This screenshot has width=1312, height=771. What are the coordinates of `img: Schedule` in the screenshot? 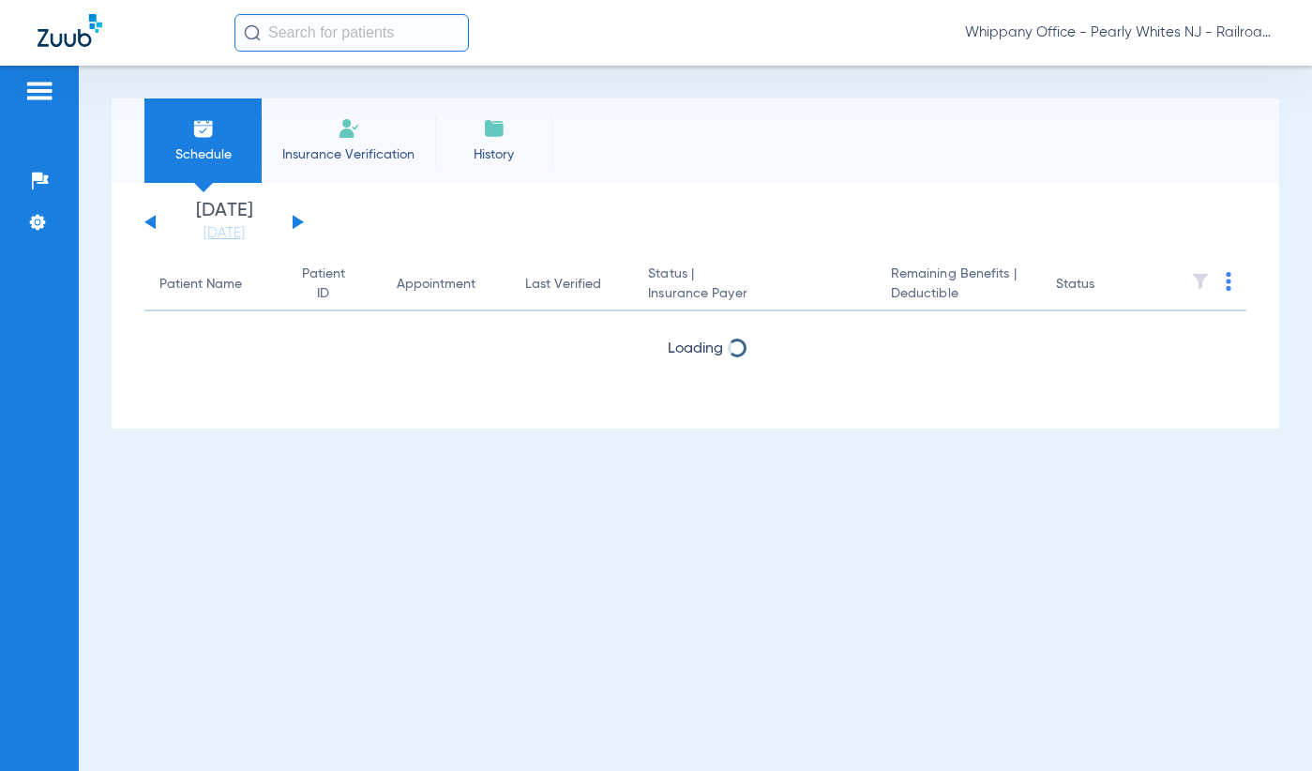 It's located at (203, 128).